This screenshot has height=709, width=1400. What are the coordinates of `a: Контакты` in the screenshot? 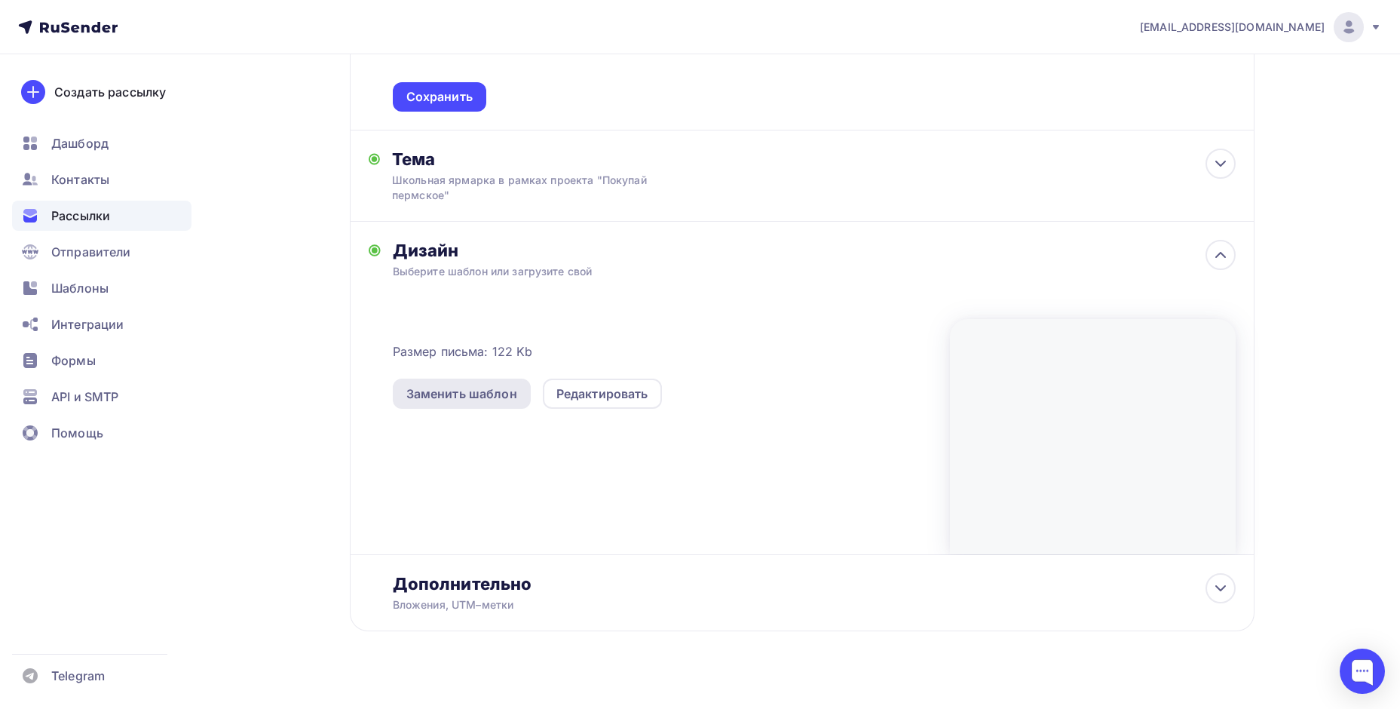 It's located at (102, 179).